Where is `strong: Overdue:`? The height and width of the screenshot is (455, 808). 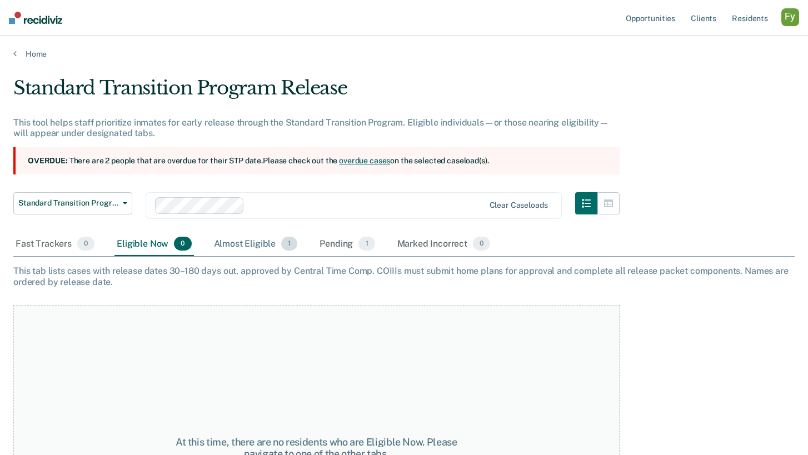 strong: Overdue: is located at coordinates (48, 161).